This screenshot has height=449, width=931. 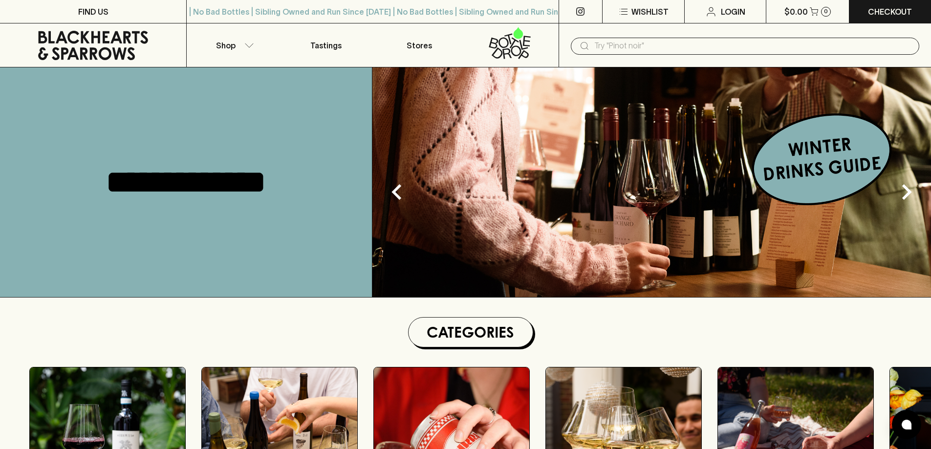 What do you see at coordinates (733, 12) in the screenshot?
I see `p: Login` at bounding box center [733, 12].